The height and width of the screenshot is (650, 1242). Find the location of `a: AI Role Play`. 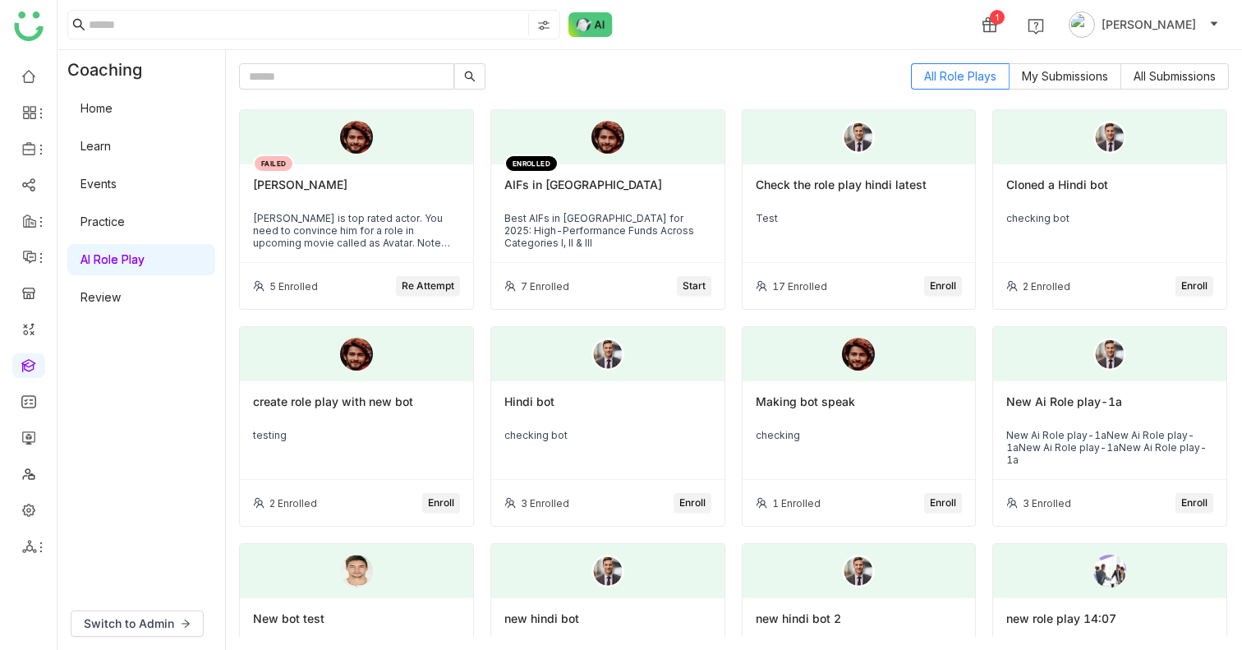

a: AI Role Play is located at coordinates (113, 259).